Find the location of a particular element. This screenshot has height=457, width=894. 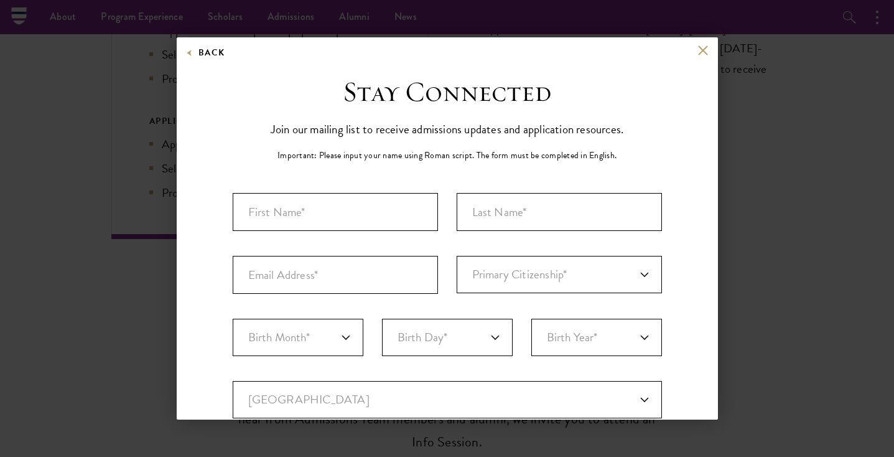

input: First Name* is located at coordinates (335, 212).